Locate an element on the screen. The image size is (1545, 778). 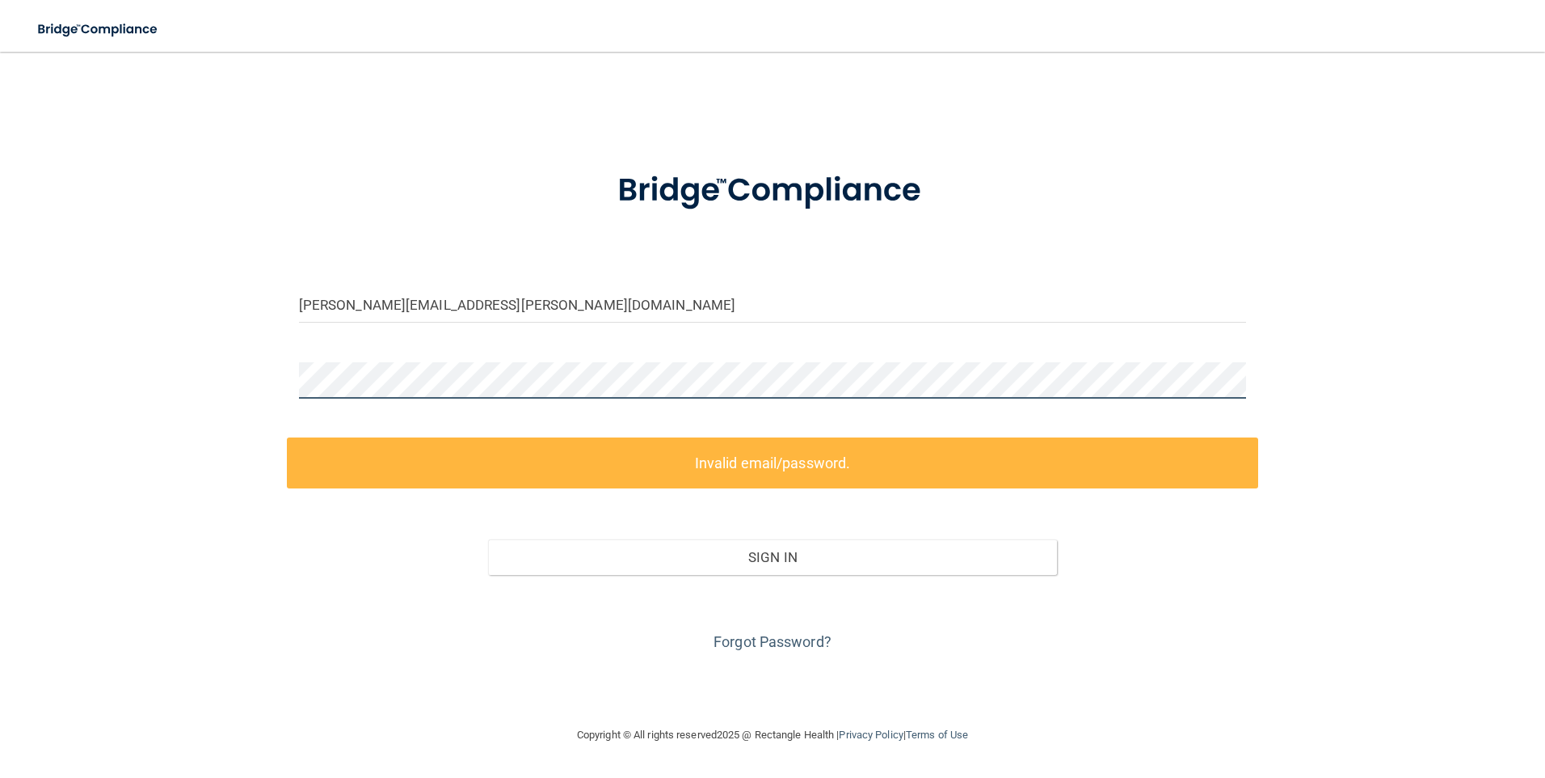
input: Email is located at coordinates (773, 304).